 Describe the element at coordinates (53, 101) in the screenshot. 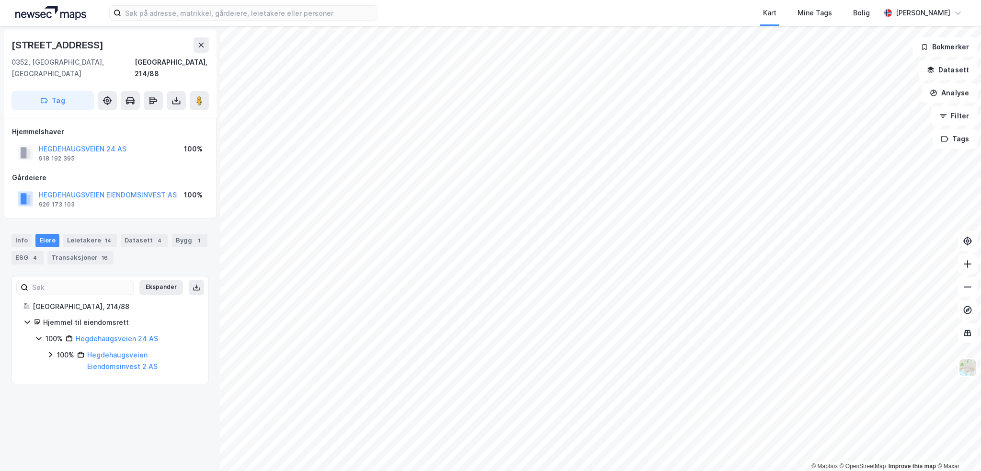

I see `button: Tag` at that location.